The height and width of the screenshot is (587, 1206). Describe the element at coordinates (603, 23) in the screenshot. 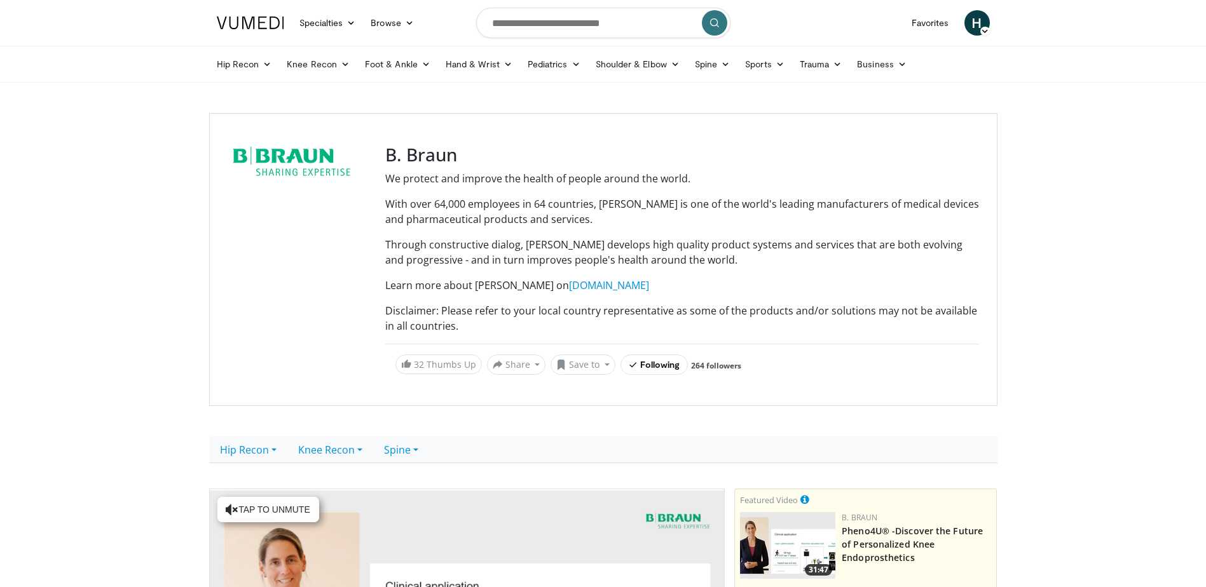

I see `input: Search topics, interventions` at that location.